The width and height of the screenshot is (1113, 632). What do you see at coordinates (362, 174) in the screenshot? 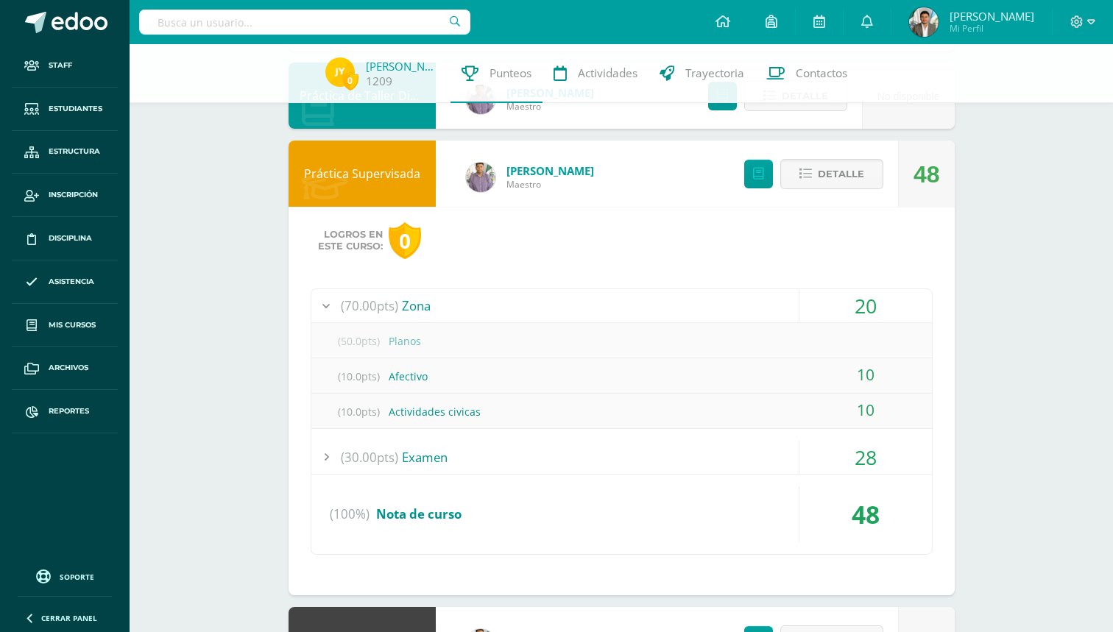
I see `div: Práctica Supervisada` at bounding box center [362, 174].